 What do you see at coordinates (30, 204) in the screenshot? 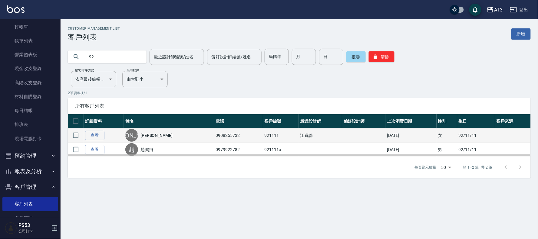
I see `a: 客戶列表` at bounding box center [30, 204].